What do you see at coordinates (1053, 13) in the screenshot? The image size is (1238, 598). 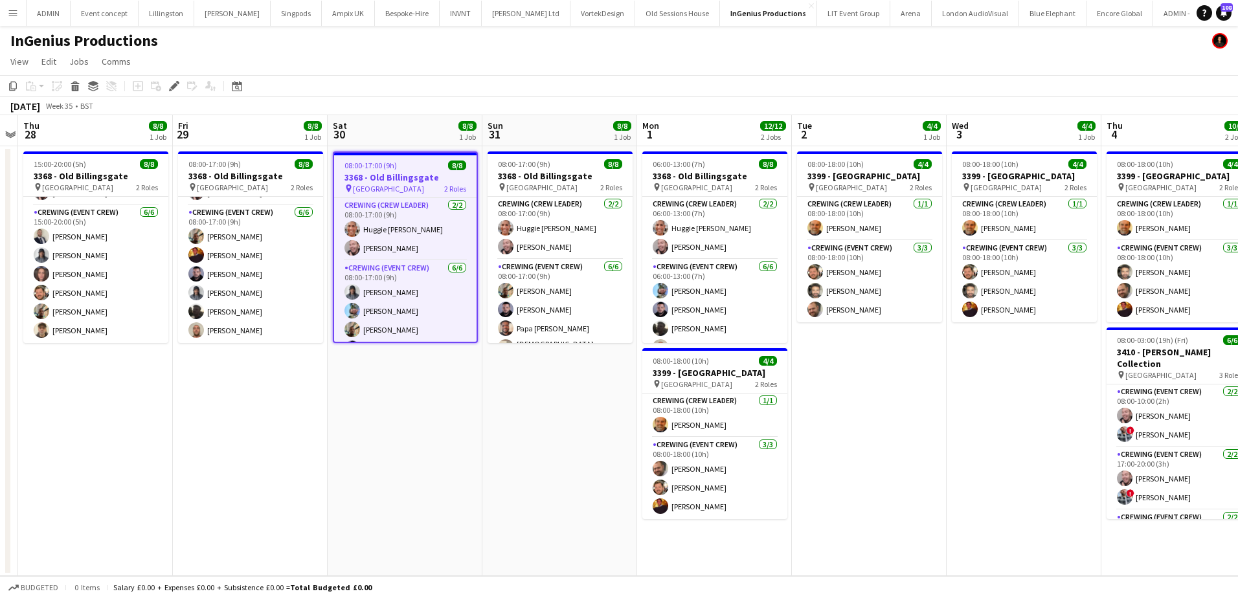 I see `button: Blue Elephant` at bounding box center [1053, 13].